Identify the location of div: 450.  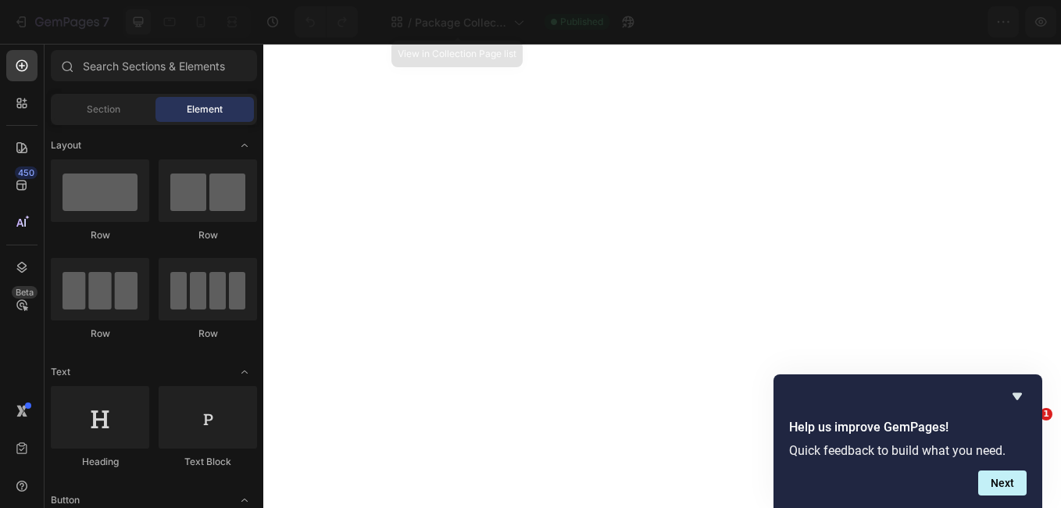
(26, 173).